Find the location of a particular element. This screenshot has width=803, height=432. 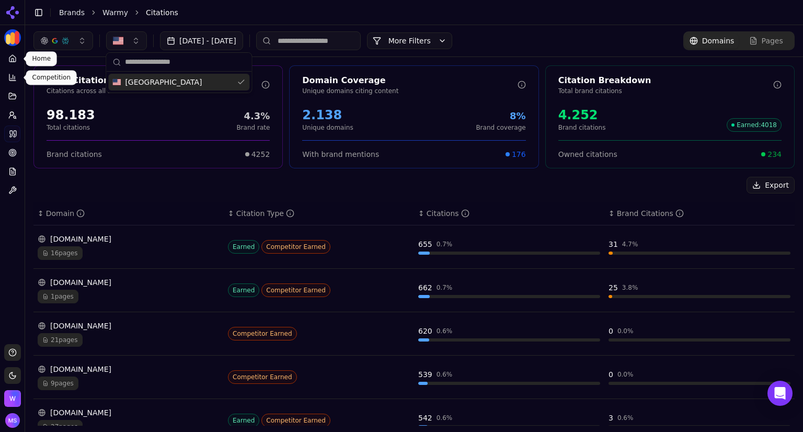

th: domain is located at coordinates (129, 213).